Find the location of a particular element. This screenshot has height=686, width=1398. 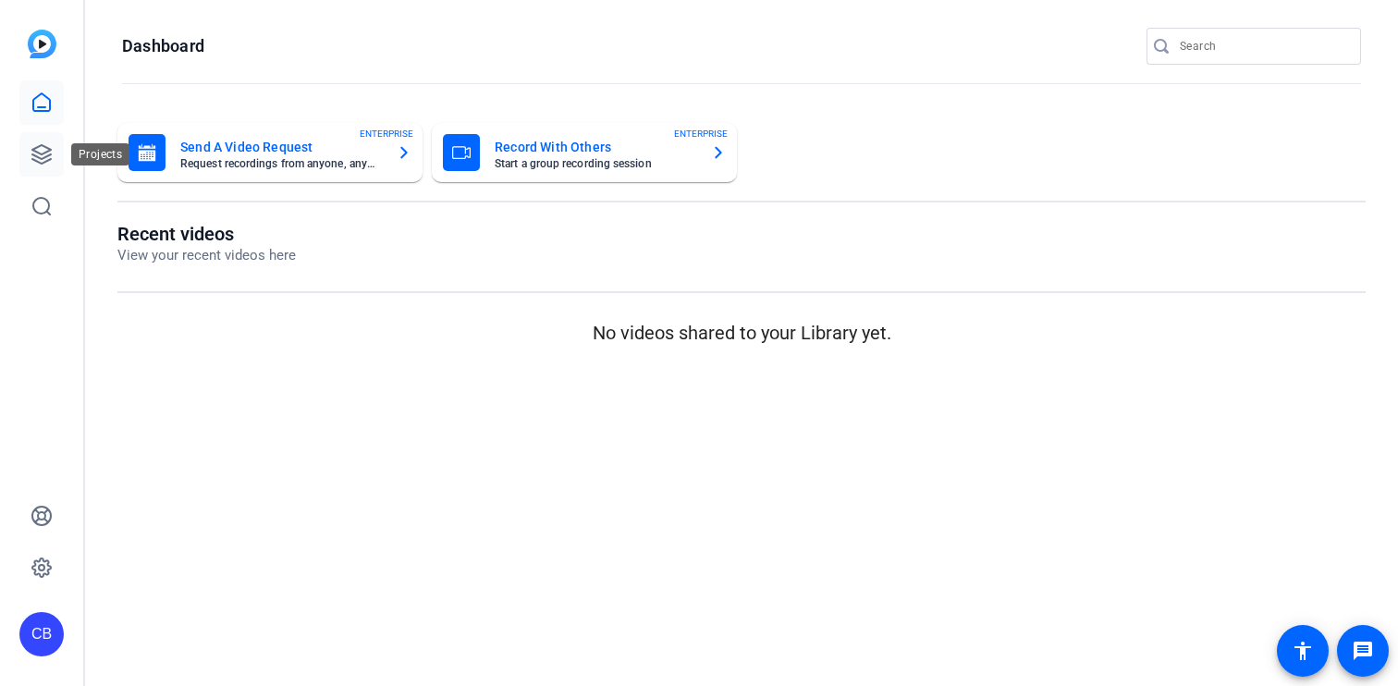

p: View your recent videos here is located at coordinates (206, 255).